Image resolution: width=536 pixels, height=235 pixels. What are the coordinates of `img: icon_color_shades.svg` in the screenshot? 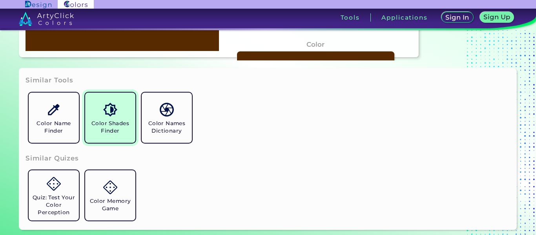 It's located at (110, 110).